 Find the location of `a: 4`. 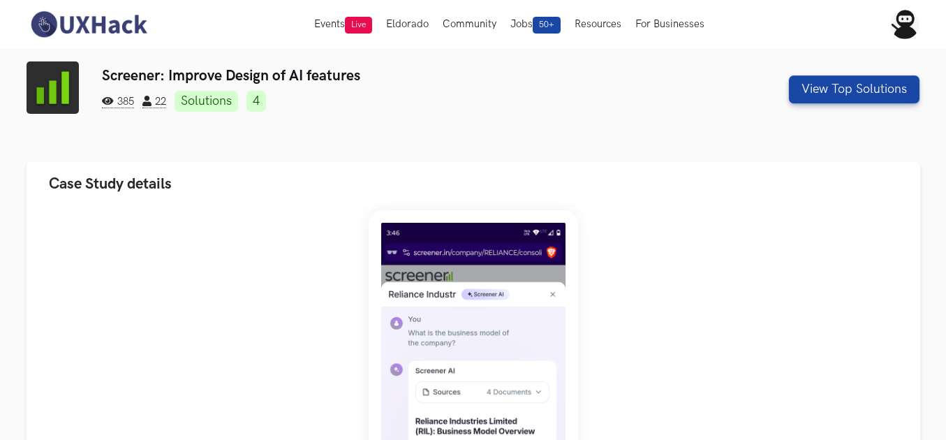

a: 4 is located at coordinates (256, 101).